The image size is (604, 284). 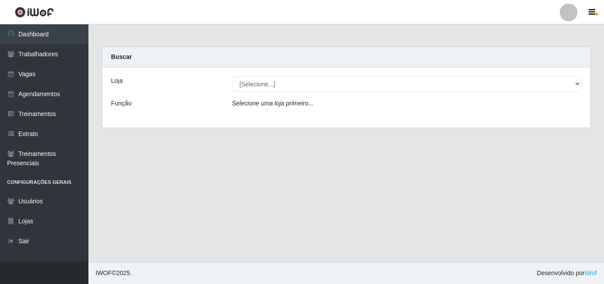 What do you see at coordinates (567, 273) in the screenshot?
I see `span: Desenvolvido por` at bounding box center [567, 273].